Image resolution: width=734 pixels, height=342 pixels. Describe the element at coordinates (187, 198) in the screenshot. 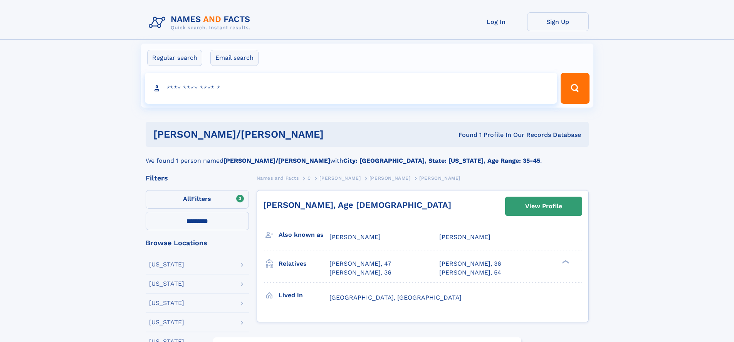

I see `span: All` at that location.